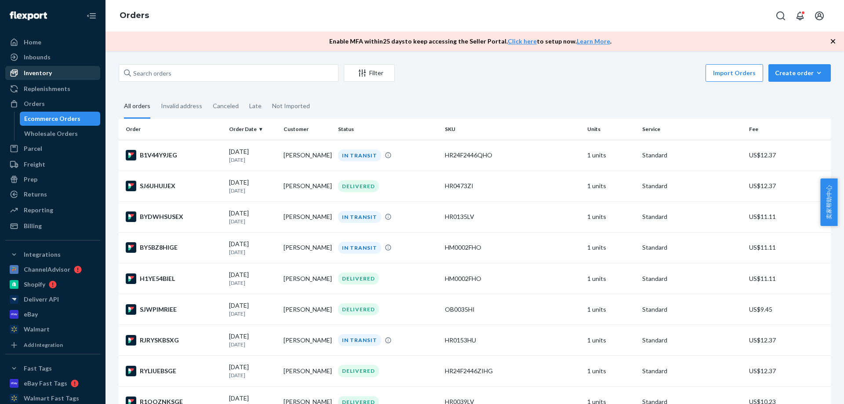 This screenshot has height=404, width=844. What do you see at coordinates (43, 345) in the screenshot?
I see `div: Add Integration` at bounding box center [43, 345].